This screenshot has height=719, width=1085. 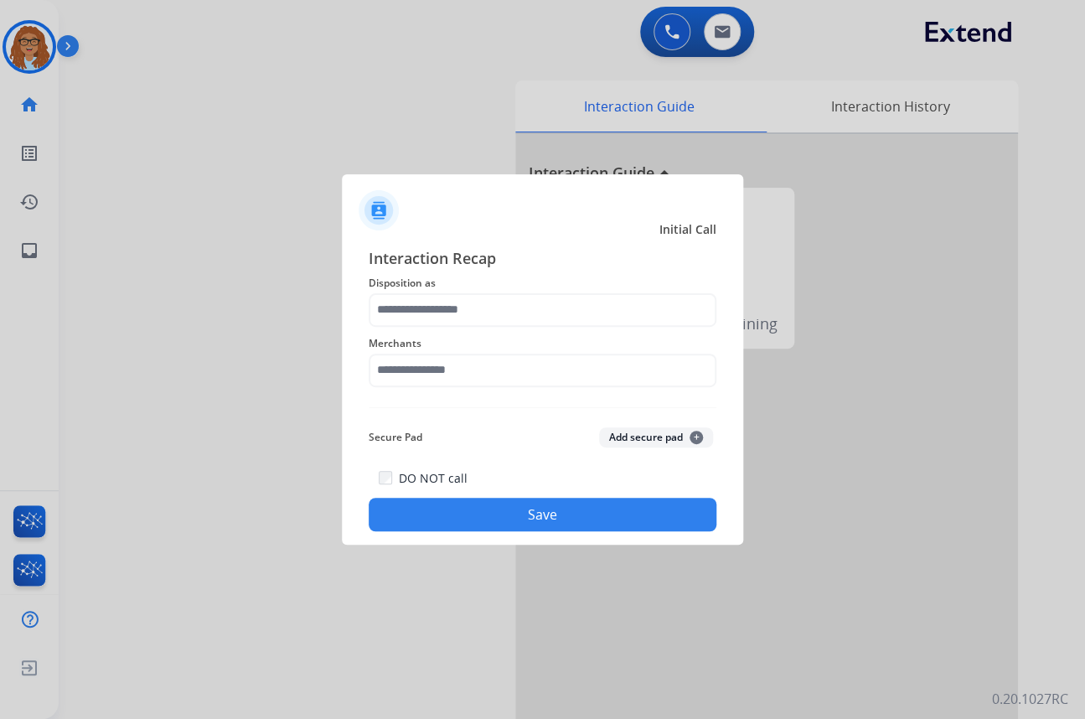 What do you see at coordinates (542, 260) in the screenshot?
I see `span: Interaction Recap` at bounding box center [542, 260].